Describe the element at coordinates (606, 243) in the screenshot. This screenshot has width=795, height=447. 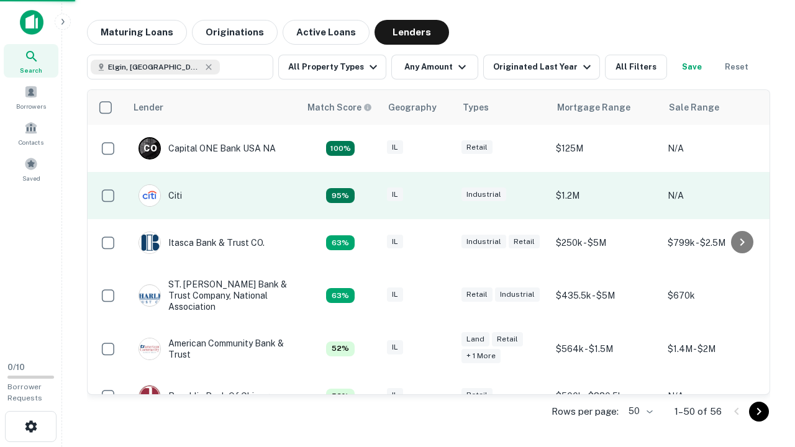
I see `td: $250k - $5M` at that location.